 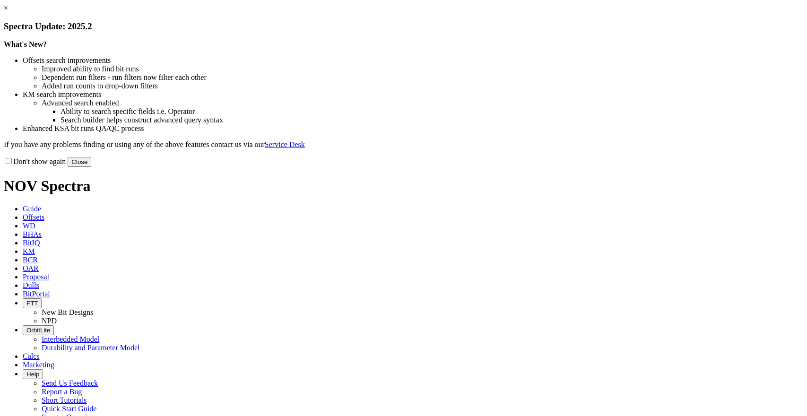 I want to click on a: Short Tutorials, so click(x=64, y=400).